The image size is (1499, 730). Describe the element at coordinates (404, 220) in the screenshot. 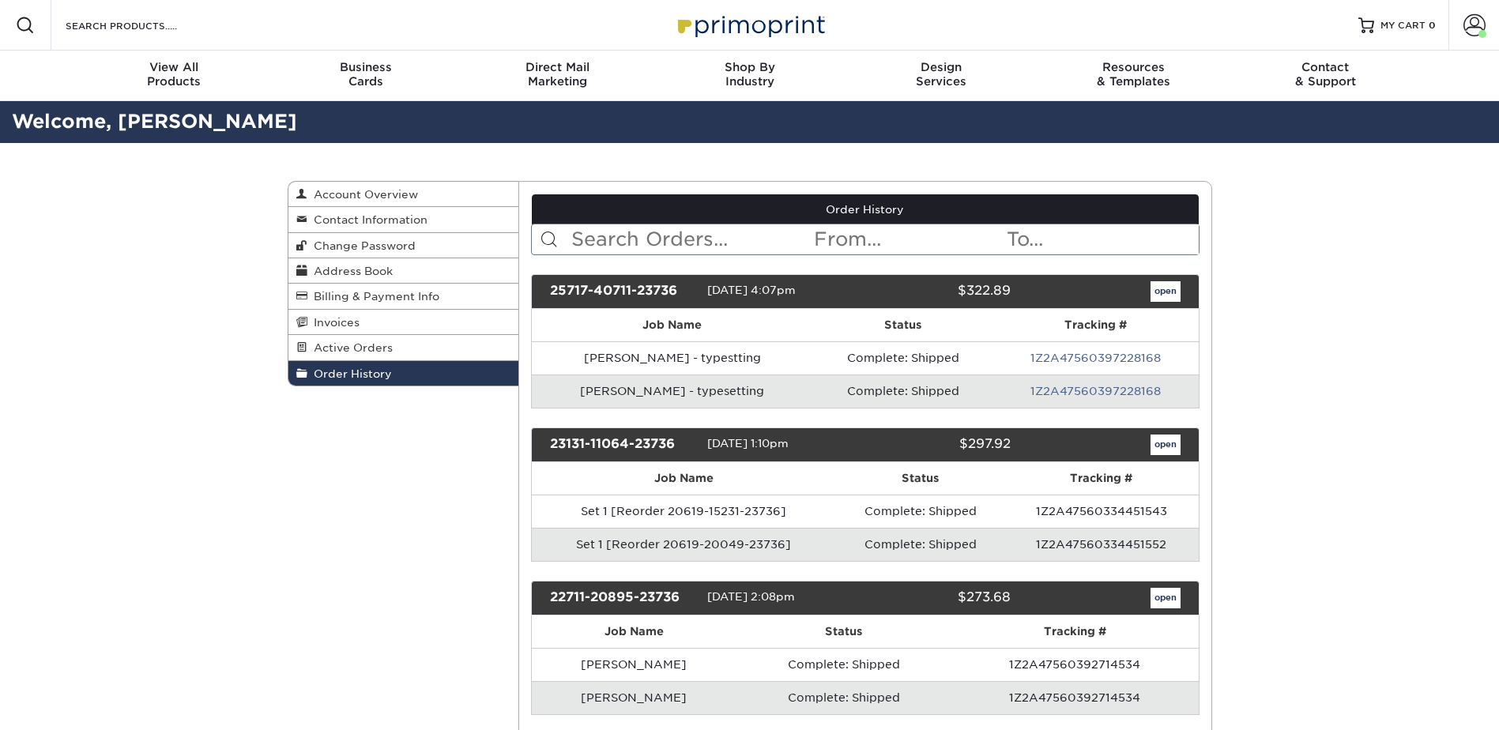

I see `a: Contact Information` at that location.